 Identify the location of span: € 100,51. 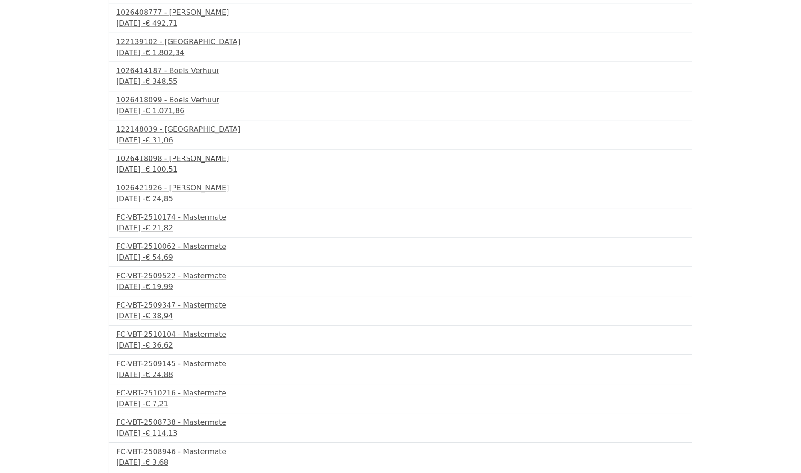
(161, 169).